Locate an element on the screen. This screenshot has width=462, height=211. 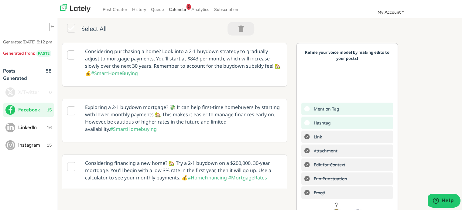
span: 58 is located at coordinates (49, 75).